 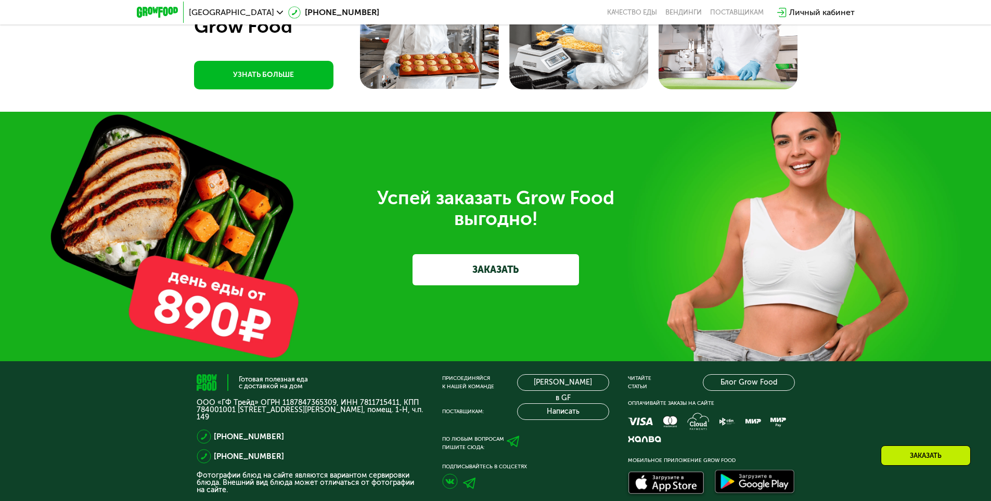 What do you see at coordinates (525, 467) in the screenshot?
I see `div: Подписывайтесь в соцсетях` at bounding box center [525, 467].